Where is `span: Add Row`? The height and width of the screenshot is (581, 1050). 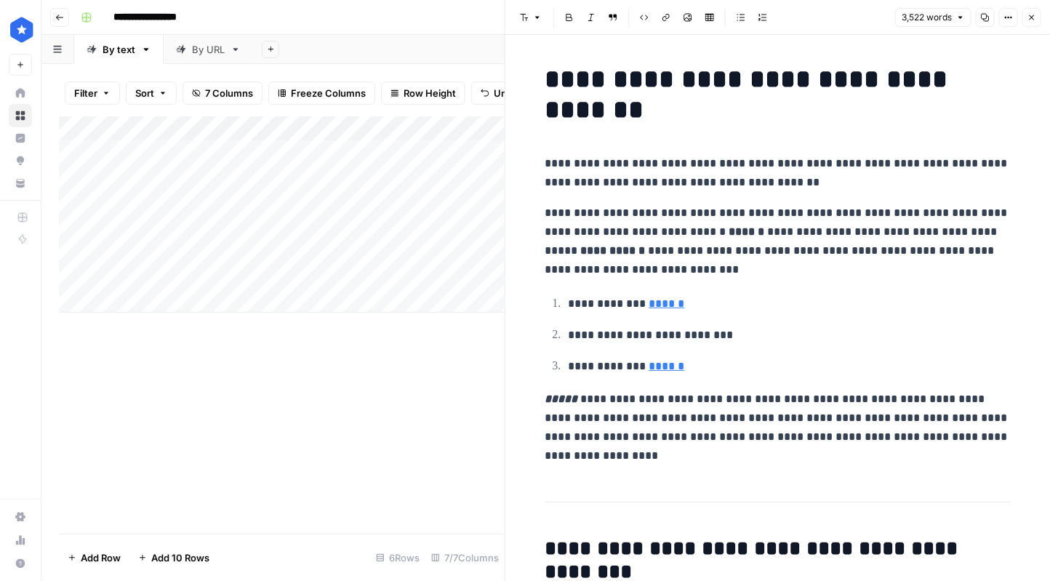 span: Add Row is located at coordinates (100, 558).